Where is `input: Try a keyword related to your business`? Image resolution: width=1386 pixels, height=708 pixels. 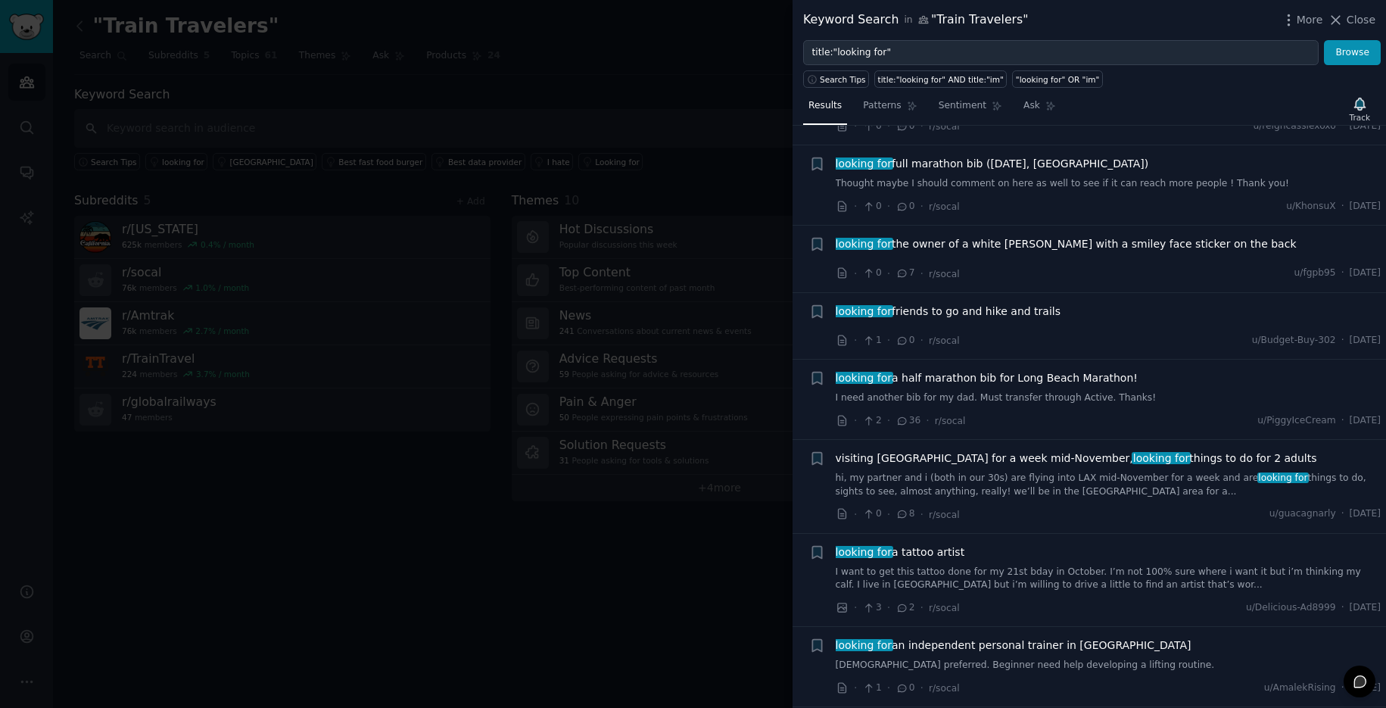
input: Try a keyword related to your business is located at coordinates (1060, 53).